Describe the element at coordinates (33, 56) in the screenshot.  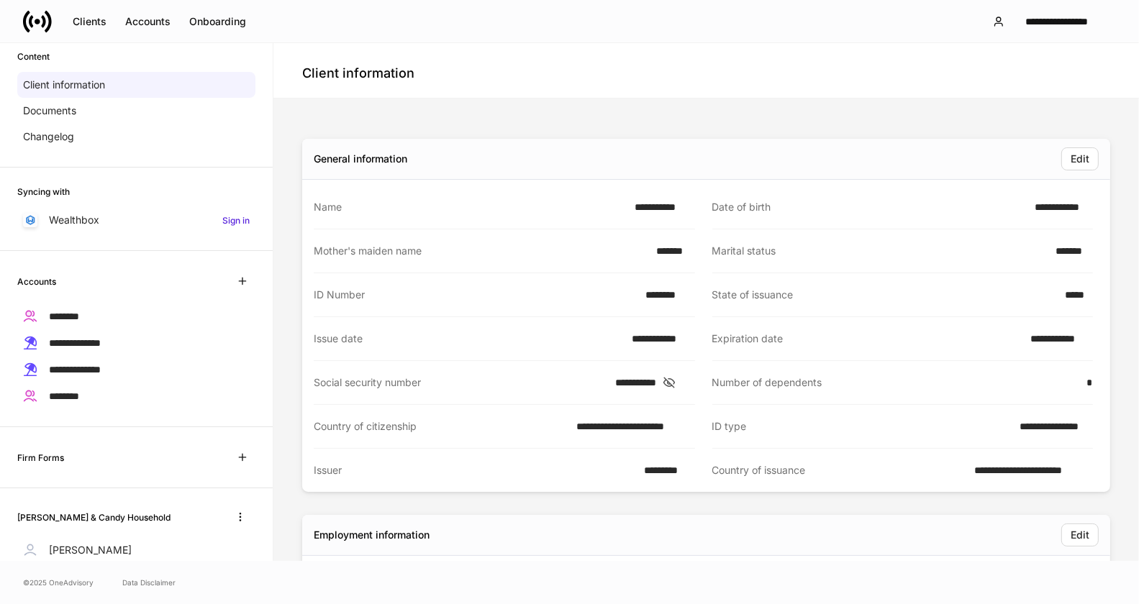
I see `h6: Content` at that location.